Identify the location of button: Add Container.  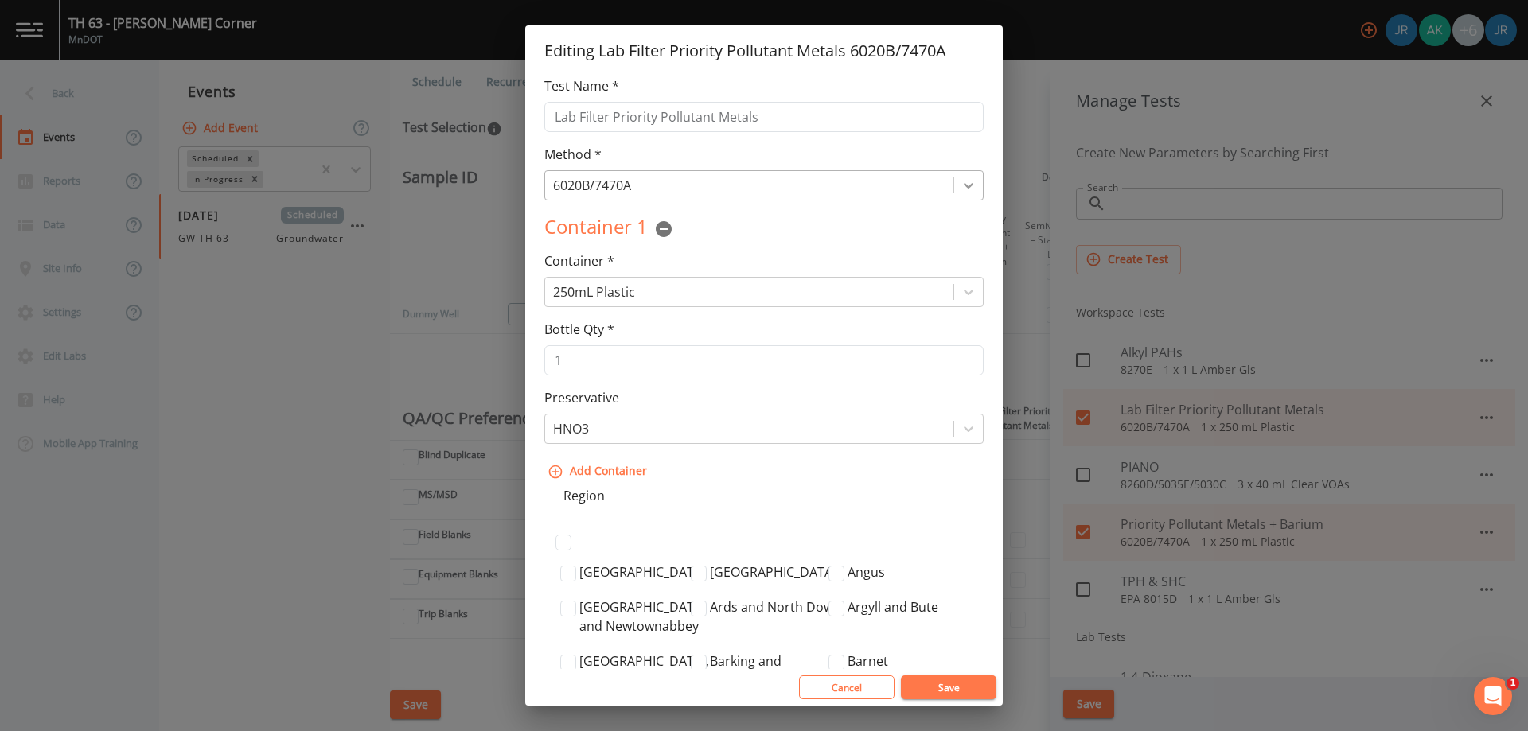
(598, 471).